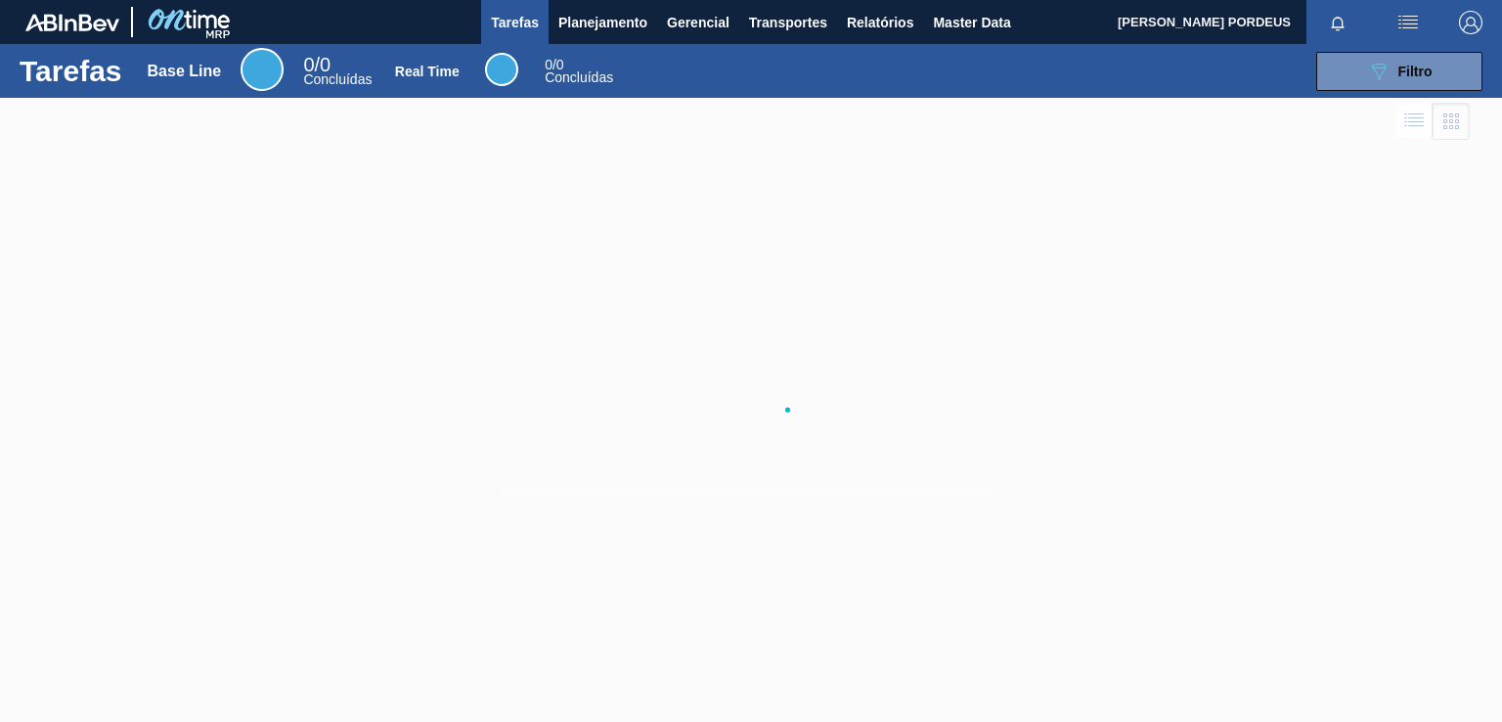  Describe the element at coordinates (1408, 22) in the screenshot. I see `img: userActions` at that location.